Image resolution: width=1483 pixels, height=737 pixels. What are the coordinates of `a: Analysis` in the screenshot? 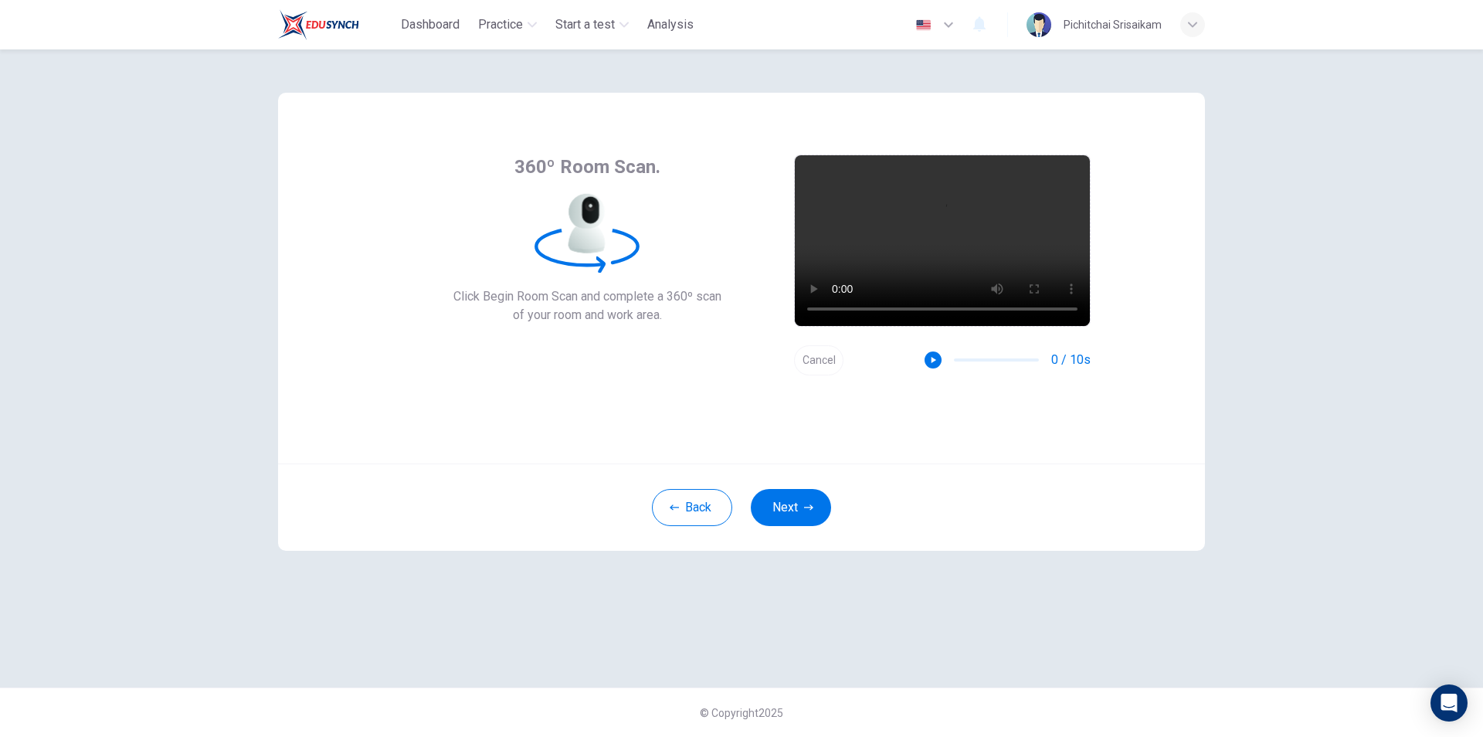 It's located at (671, 25).